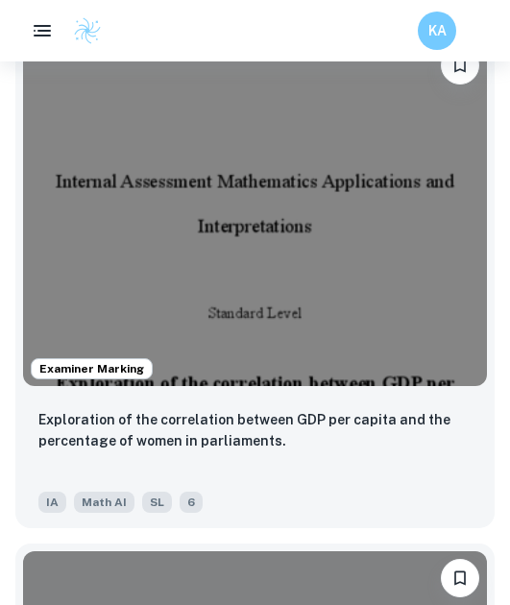 The width and height of the screenshot is (510, 605). What do you see at coordinates (87, 31) in the screenshot?
I see `img: Clastify logo` at bounding box center [87, 31].